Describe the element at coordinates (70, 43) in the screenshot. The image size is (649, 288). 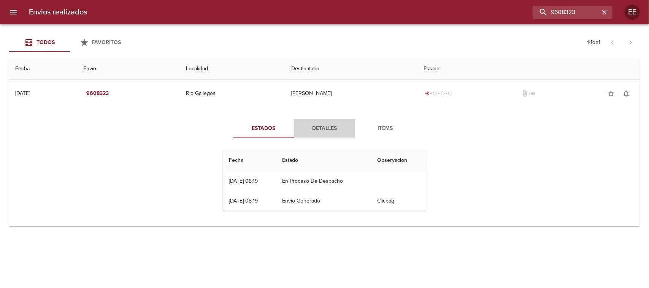
I see `div: Tabs Envios` at that location.